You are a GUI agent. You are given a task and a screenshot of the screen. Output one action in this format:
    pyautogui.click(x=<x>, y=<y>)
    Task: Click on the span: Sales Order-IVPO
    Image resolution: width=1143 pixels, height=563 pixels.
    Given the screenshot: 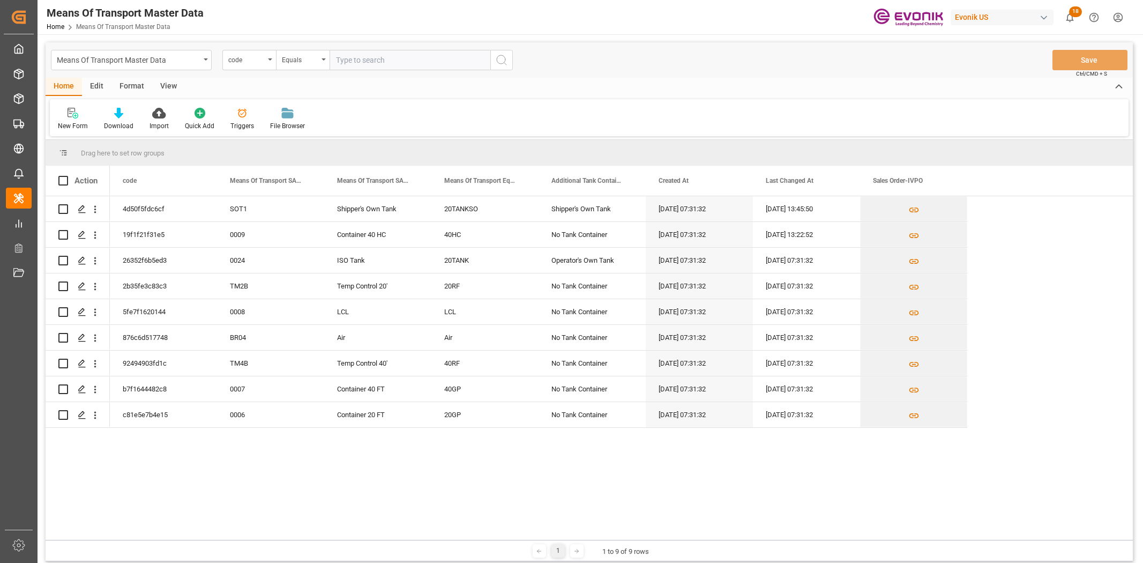 What is the action you would take?
    pyautogui.click(x=898, y=181)
    